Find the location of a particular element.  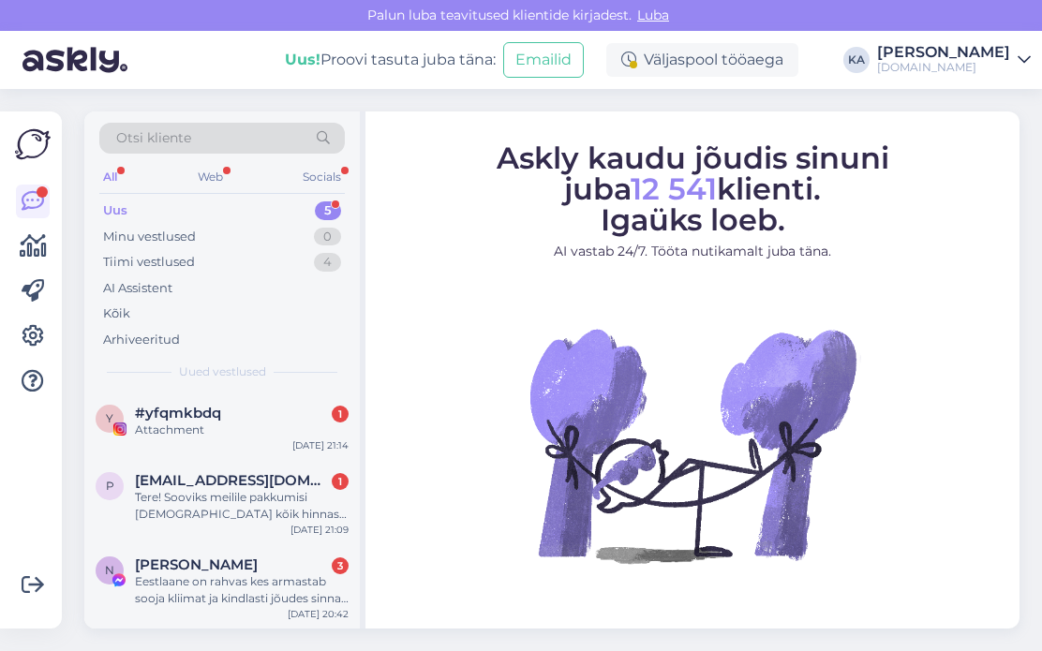

span: Otsi kliente is located at coordinates (154, 138).